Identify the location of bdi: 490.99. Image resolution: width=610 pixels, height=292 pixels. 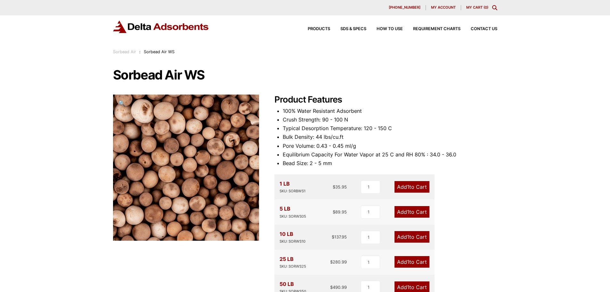
(338, 287).